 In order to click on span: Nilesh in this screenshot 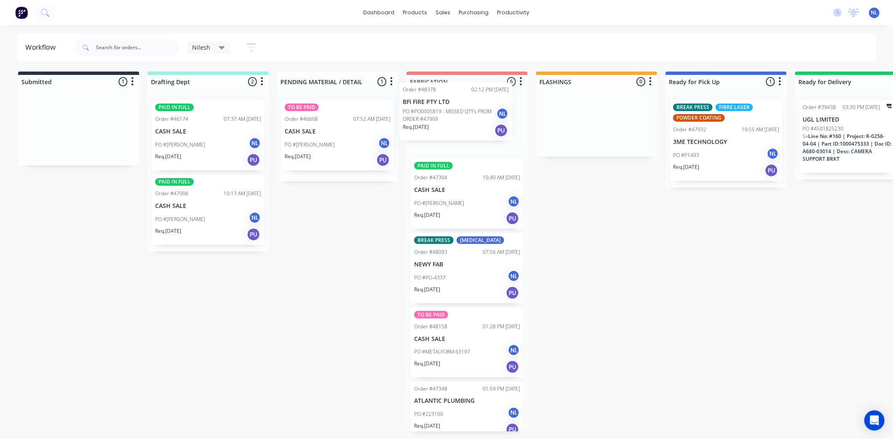, I will do `click(201, 47)`.